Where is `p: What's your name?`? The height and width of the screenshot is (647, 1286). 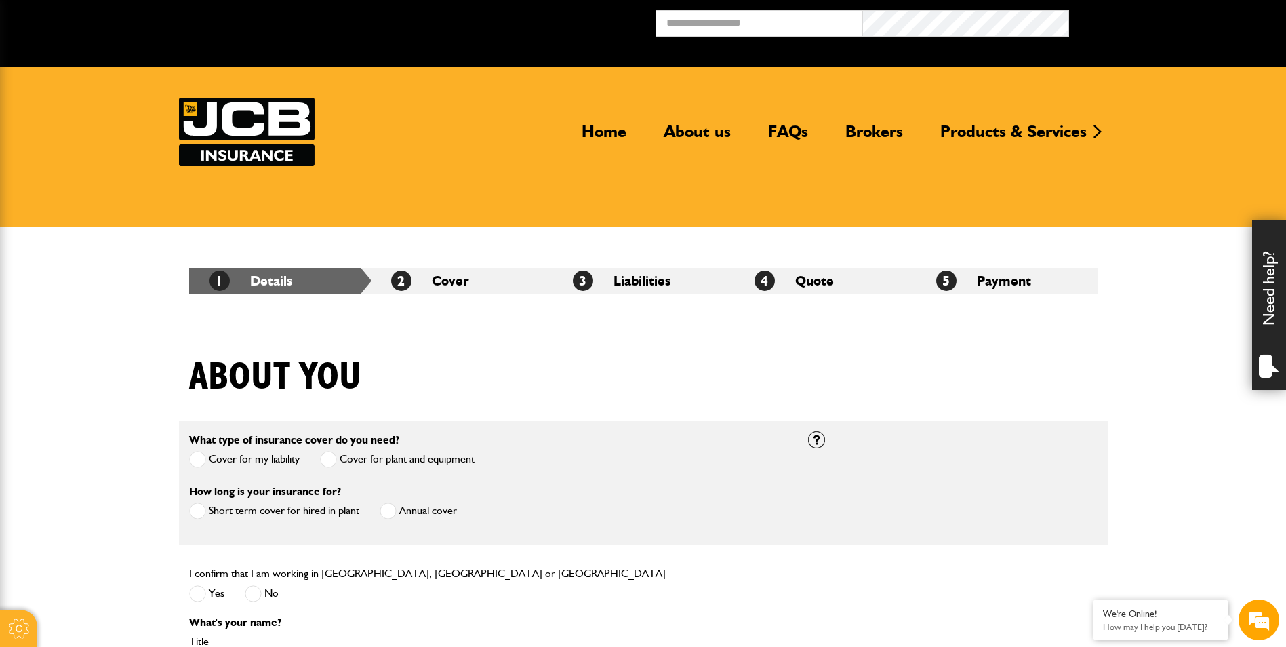 p: What's your name? is located at coordinates (488, 622).